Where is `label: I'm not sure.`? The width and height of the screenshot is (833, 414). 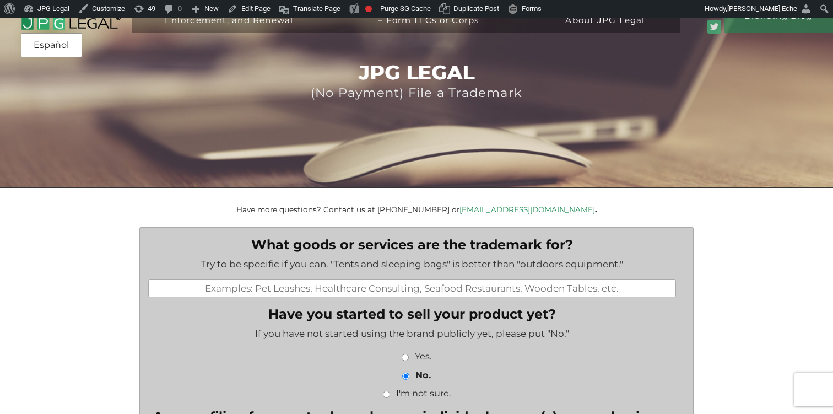 label: I'm not sure. is located at coordinates (423, 393).